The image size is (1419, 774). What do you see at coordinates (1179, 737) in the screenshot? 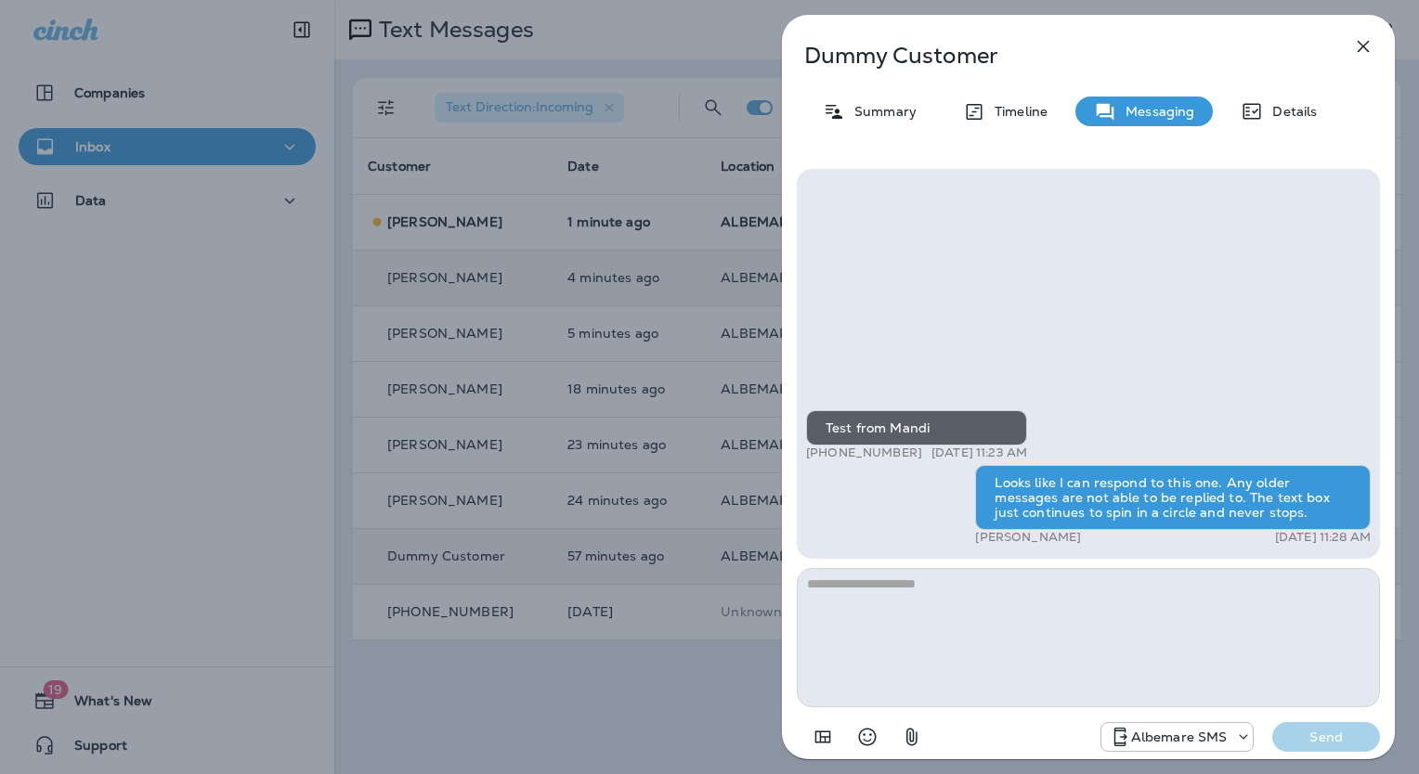
I see `p: Albemare SMS` at bounding box center [1179, 737].